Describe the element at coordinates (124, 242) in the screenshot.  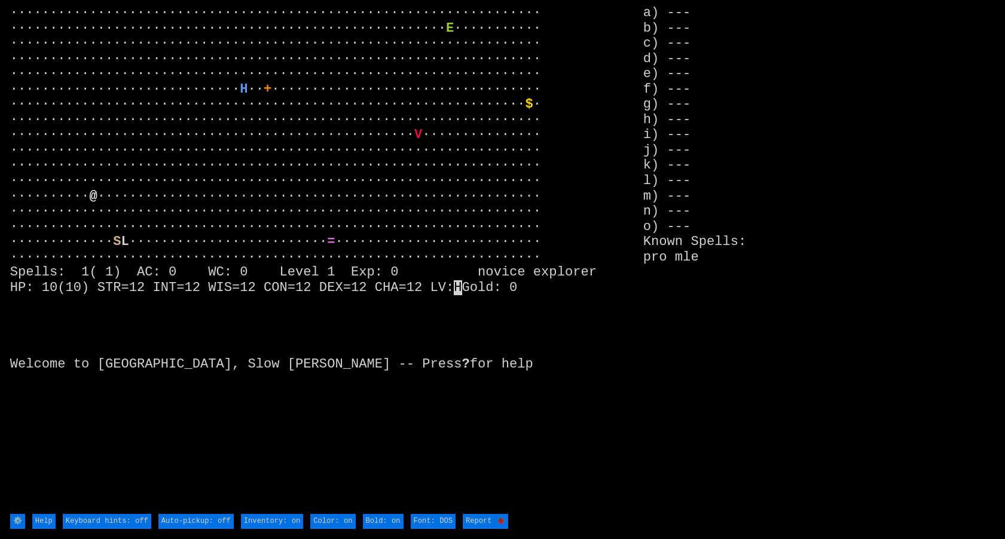
I see `font: L` at that location.